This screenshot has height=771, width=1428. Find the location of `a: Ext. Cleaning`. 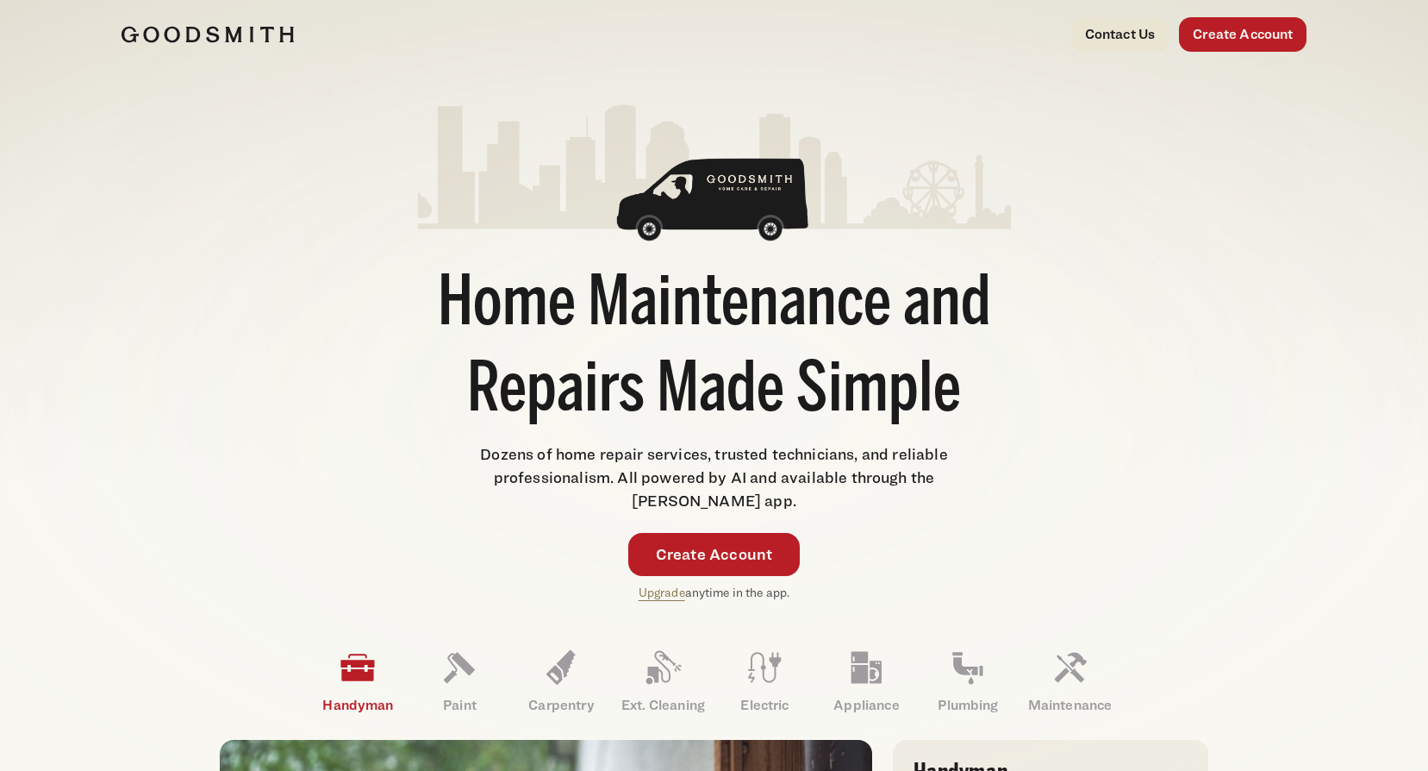

a: Ext. Cleaning is located at coordinates (663, 681).